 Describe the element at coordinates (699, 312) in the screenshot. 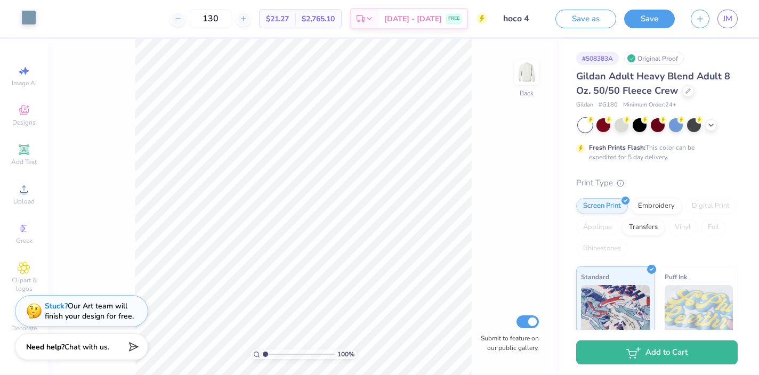

I see `img: Puff Ink` at that location.